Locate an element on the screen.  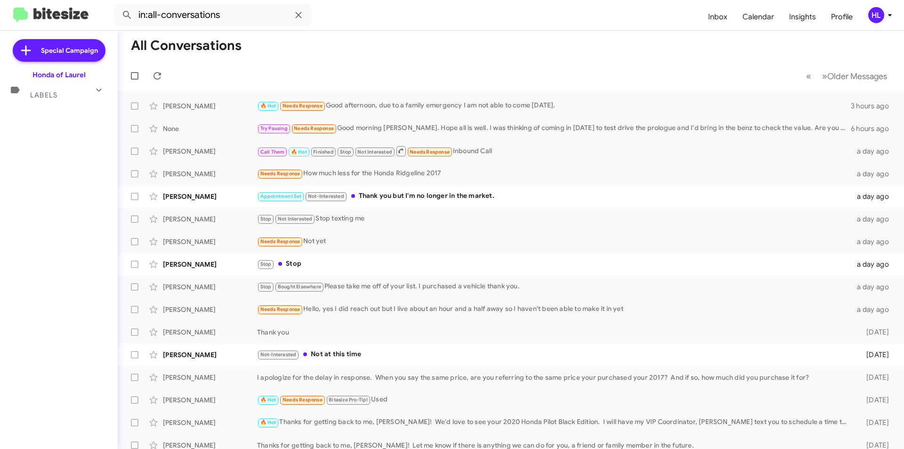
div: HL is located at coordinates (877, 15).